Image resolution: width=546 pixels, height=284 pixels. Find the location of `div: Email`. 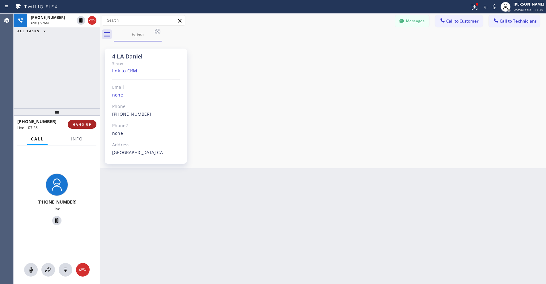

div: Email is located at coordinates (146, 87).